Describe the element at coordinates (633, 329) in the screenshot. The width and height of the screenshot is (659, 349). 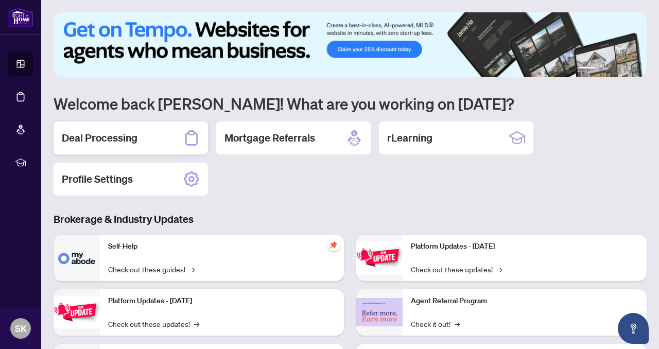
I see `button: Open asap` at that location.